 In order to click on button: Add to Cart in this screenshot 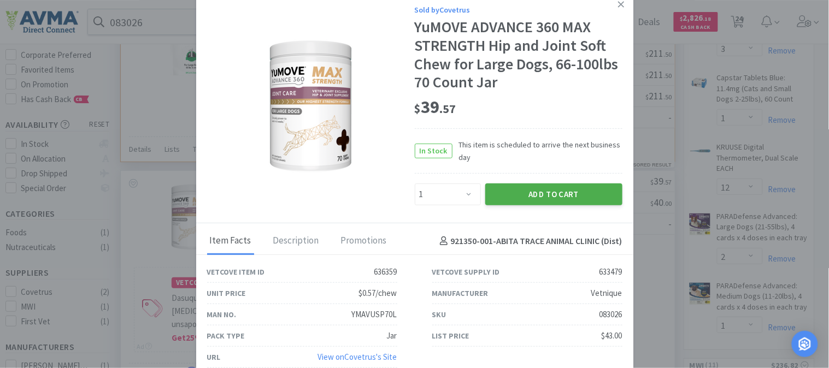, I will do `click(553, 194)`.